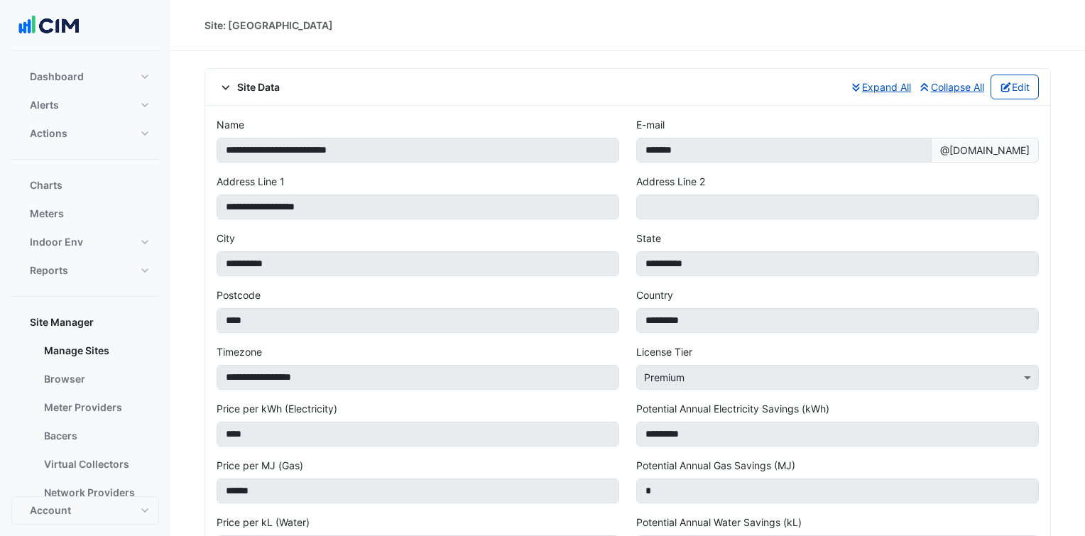 The height and width of the screenshot is (536, 1085). What do you see at coordinates (1014, 87) in the screenshot?
I see `button: Edit` at bounding box center [1014, 87].